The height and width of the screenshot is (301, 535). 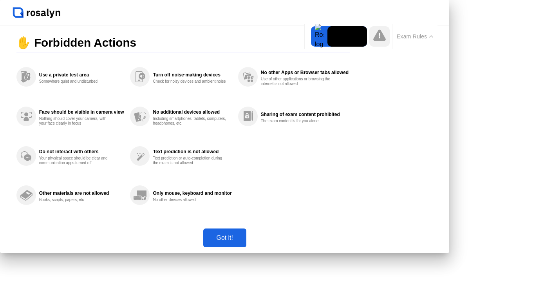 I want to click on div: Somewhere quiet and undisturbed, so click(x=76, y=81).